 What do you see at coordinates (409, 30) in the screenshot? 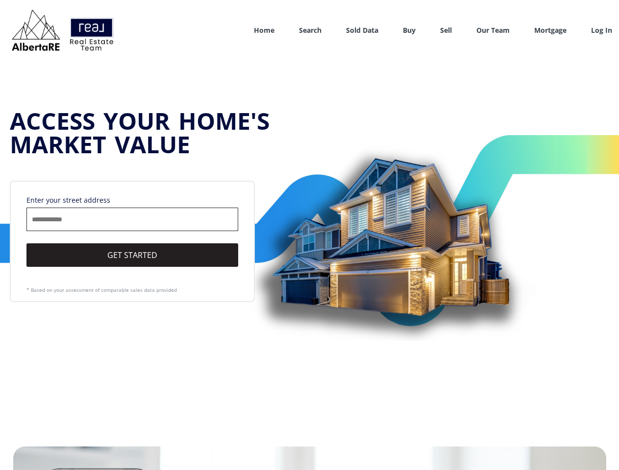
I see `a: Buy` at bounding box center [409, 30].